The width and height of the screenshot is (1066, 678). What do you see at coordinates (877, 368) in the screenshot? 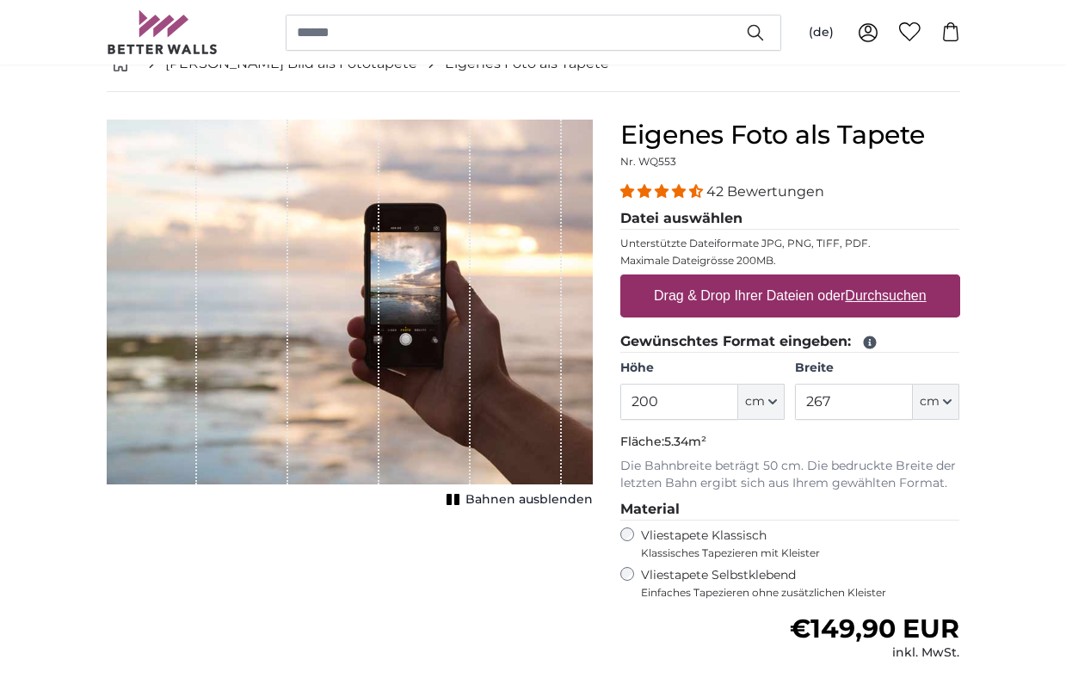
I see `label: Breite` at bounding box center [877, 368].